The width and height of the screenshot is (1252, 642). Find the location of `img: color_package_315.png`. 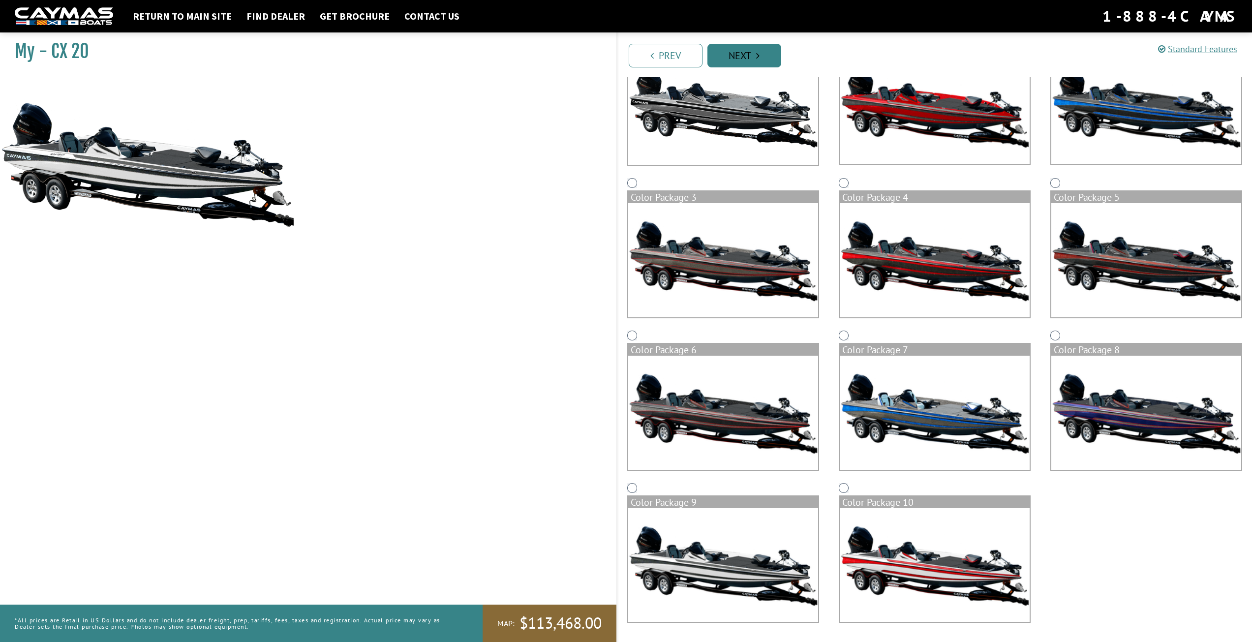

img: color_package_315.png is located at coordinates (935, 260).